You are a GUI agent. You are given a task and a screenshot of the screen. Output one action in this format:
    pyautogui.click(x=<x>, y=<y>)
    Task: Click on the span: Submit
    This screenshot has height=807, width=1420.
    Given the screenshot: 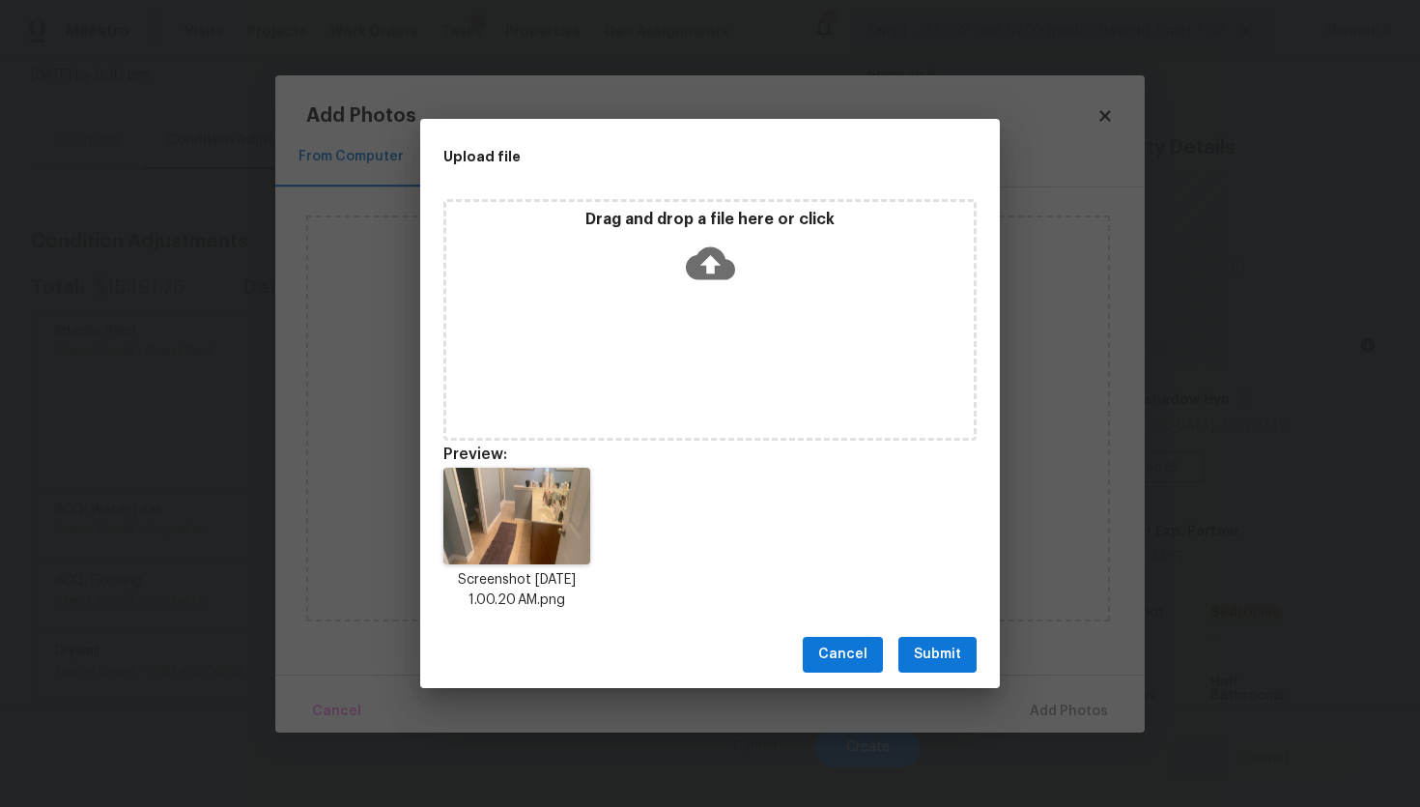 What is the action you would take?
    pyautogui.click(x=937, y=654)
    